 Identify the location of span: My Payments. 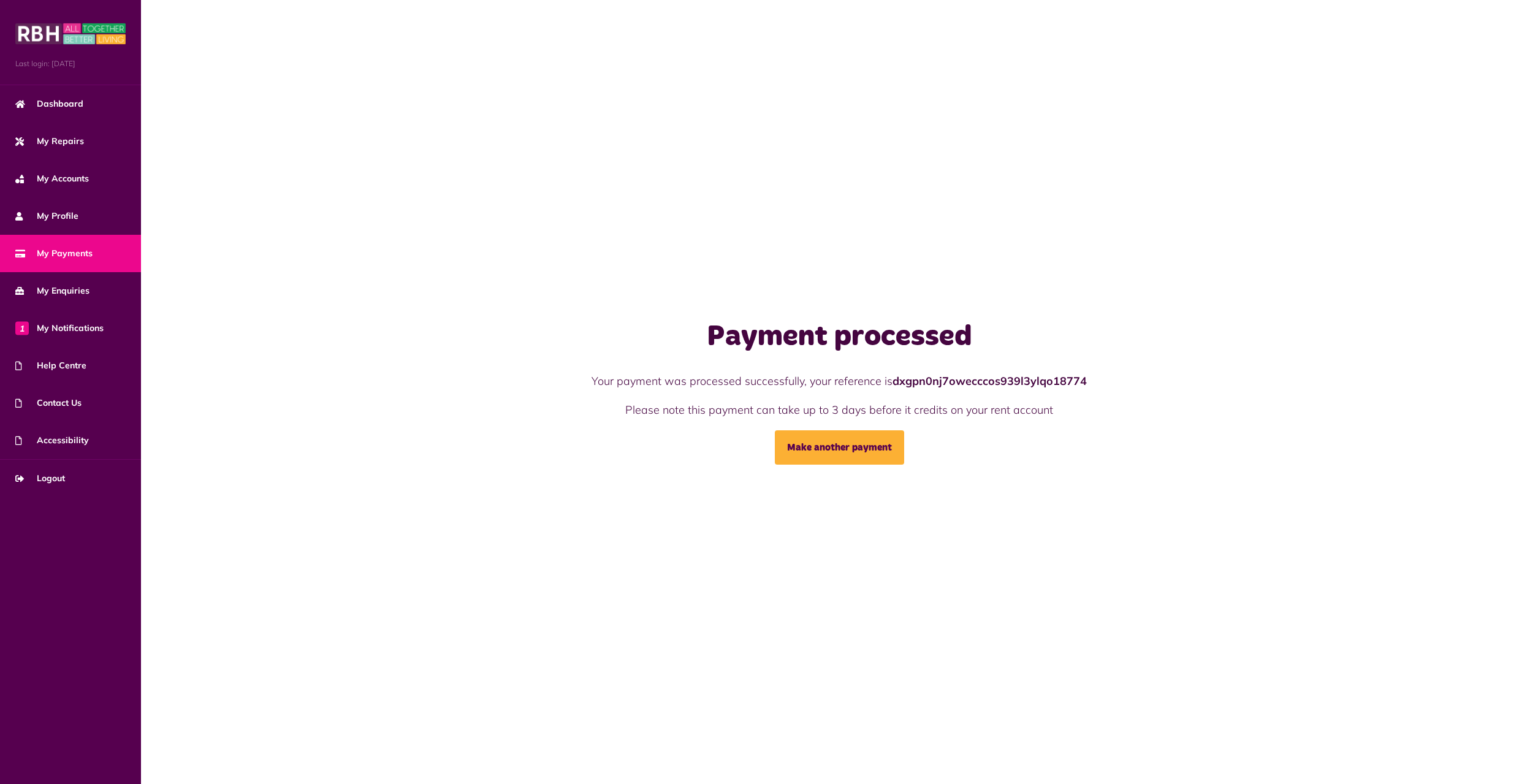
(54, 253).